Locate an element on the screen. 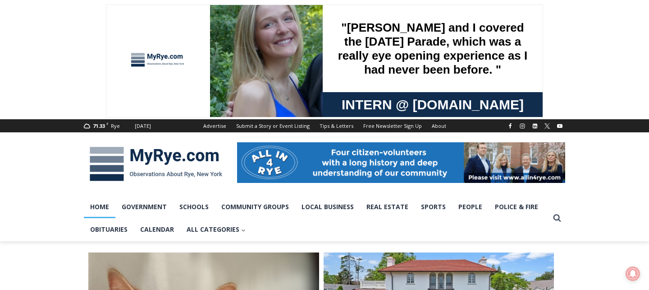  a: About is located at coordinates (439, 125).